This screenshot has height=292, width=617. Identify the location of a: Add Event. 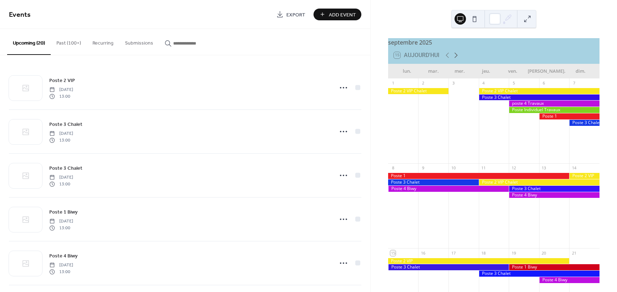
(337, 14).